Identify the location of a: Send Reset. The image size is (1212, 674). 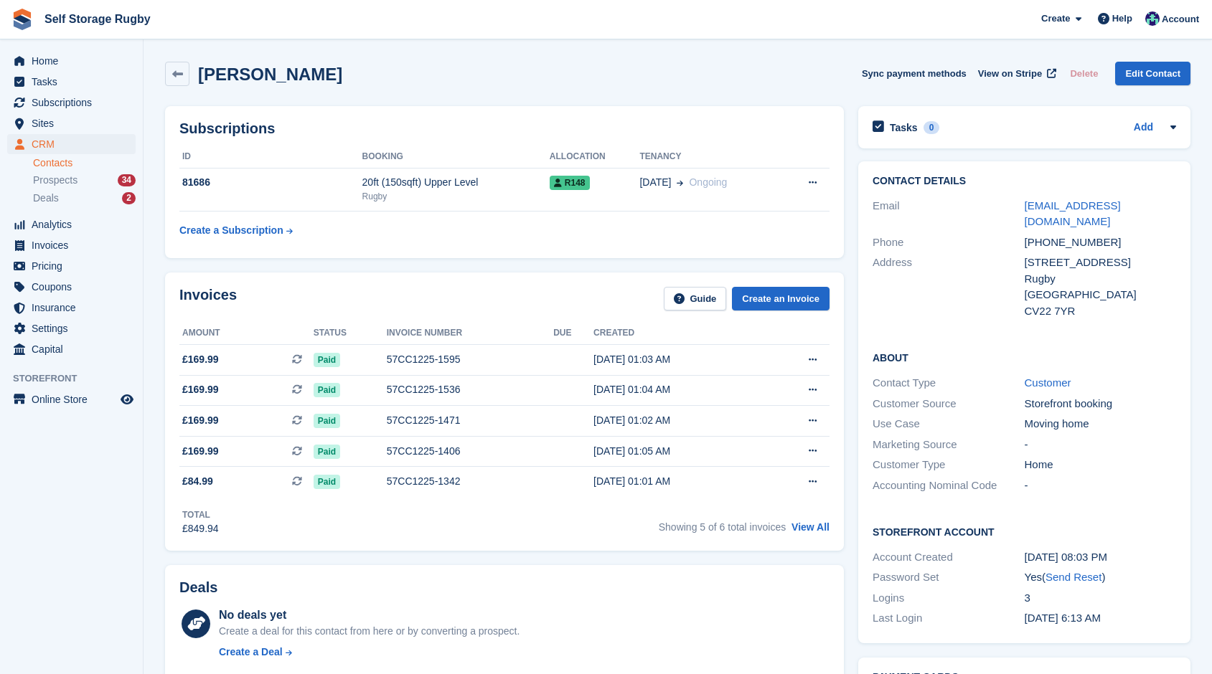
(1073, 577).